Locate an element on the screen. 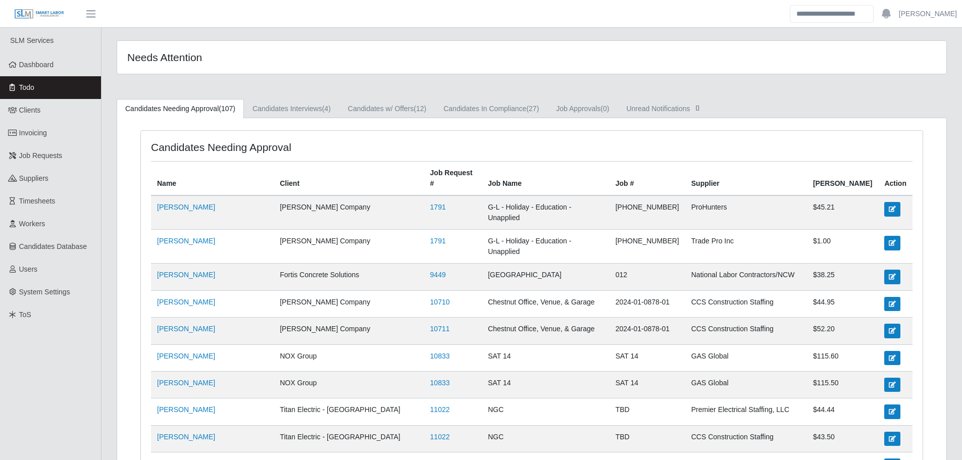 The width and height of the screenshot is (962, 460). span: (4) is located at coordinates (326, 109).